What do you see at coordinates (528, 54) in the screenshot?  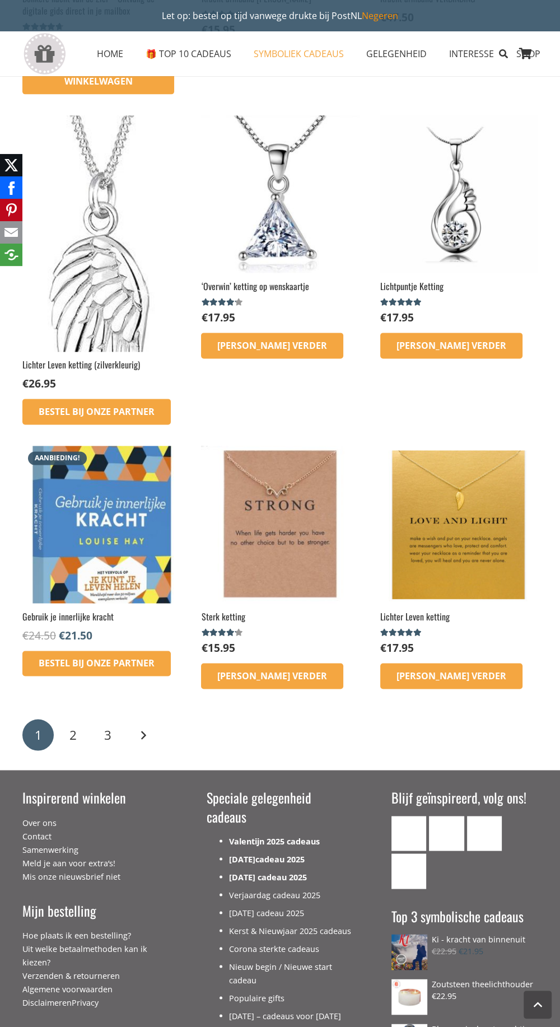 I see `span: SHOP` at bounding box center [528, 54].